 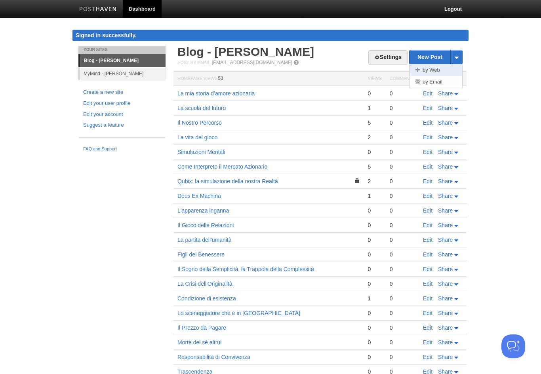 I want to click on span: 53, so click(x=220, y=78).